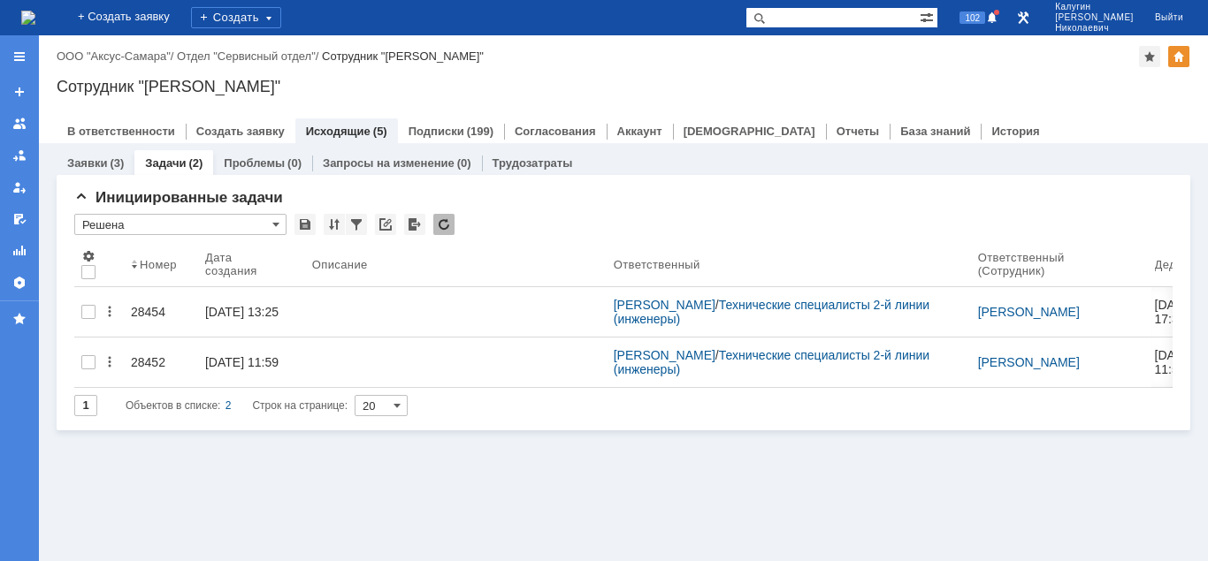  What do you see at coordinates (228, 406) in the screenshot?
I see `div: 2` at bounding box center [228, 406].